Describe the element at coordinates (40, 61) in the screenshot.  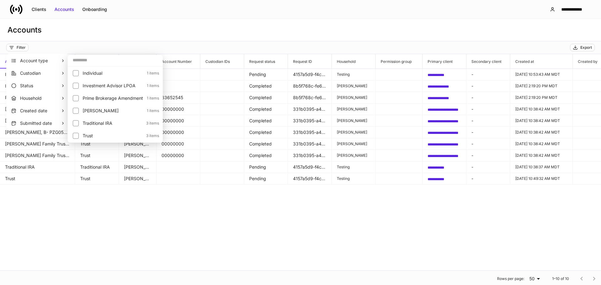
I see `p: Account type` at that location.